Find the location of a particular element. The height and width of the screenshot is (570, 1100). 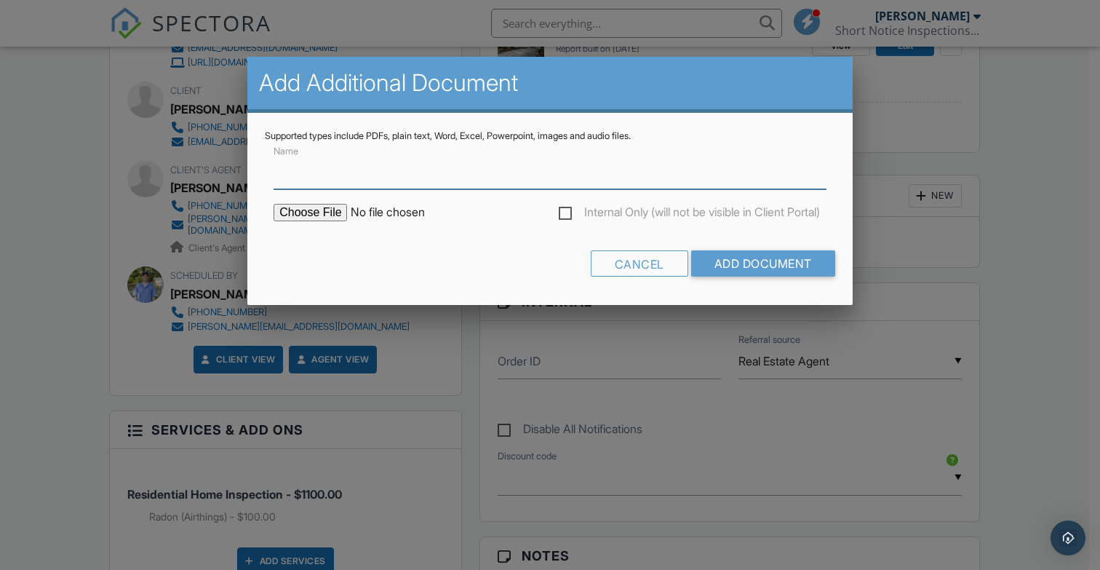

div: Open Intercom Messenger is located at coordinates (1068, 538).